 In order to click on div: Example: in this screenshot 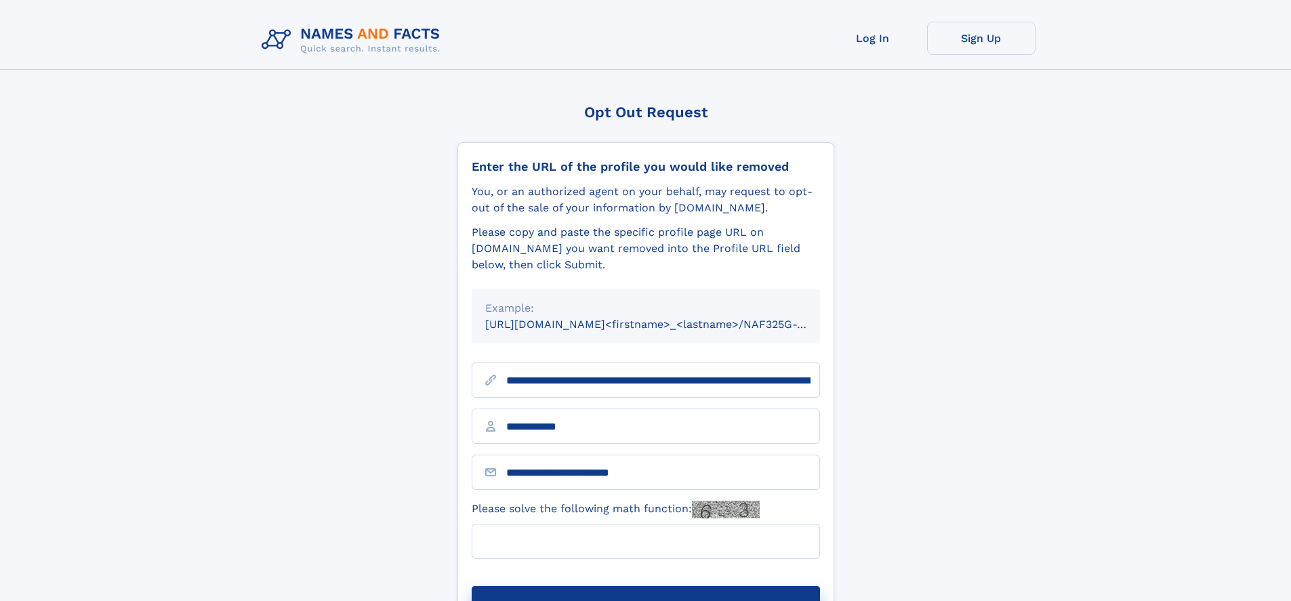, I will do `click(646, 308)`.